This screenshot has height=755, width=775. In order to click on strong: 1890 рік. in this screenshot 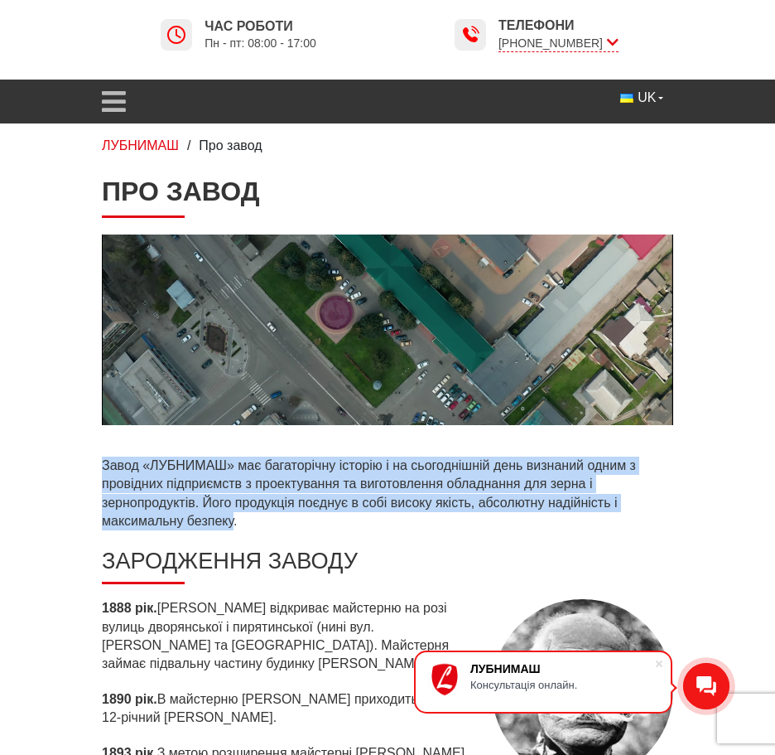, I will do `click(129, 698)`.